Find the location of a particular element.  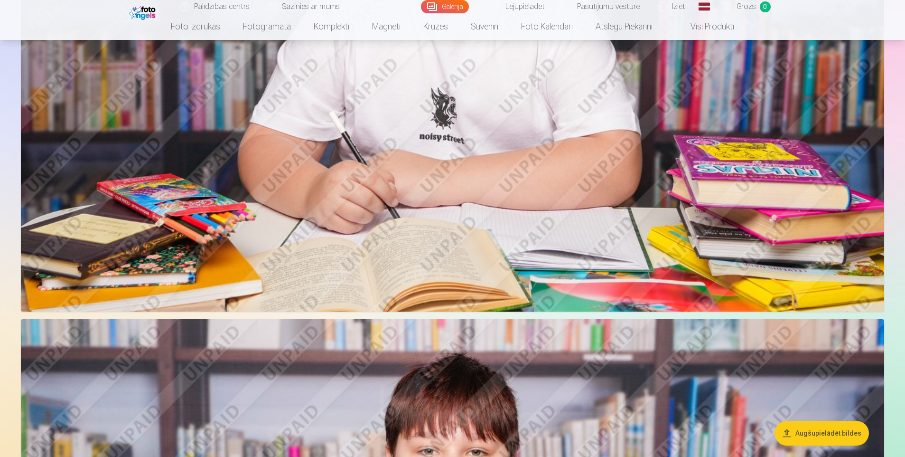

a: Foto kalendāri is located at coordinates (547, 27).